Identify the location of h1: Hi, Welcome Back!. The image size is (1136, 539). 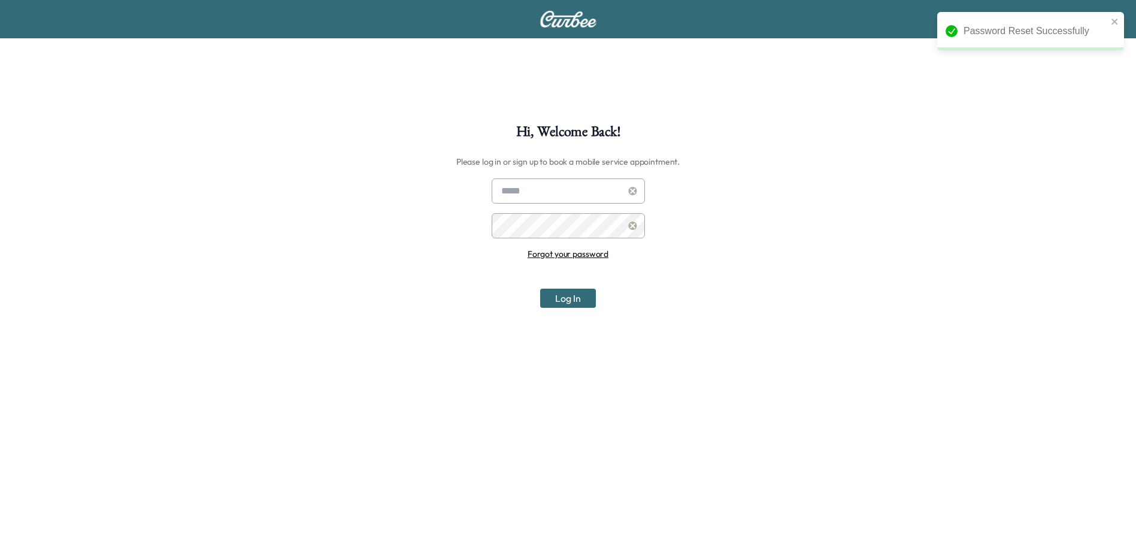
(568, 135).